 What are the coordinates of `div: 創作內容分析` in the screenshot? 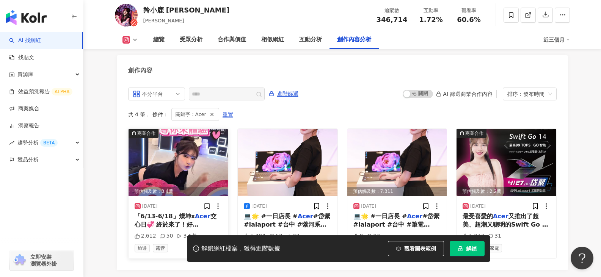 It's located at (354, 40).